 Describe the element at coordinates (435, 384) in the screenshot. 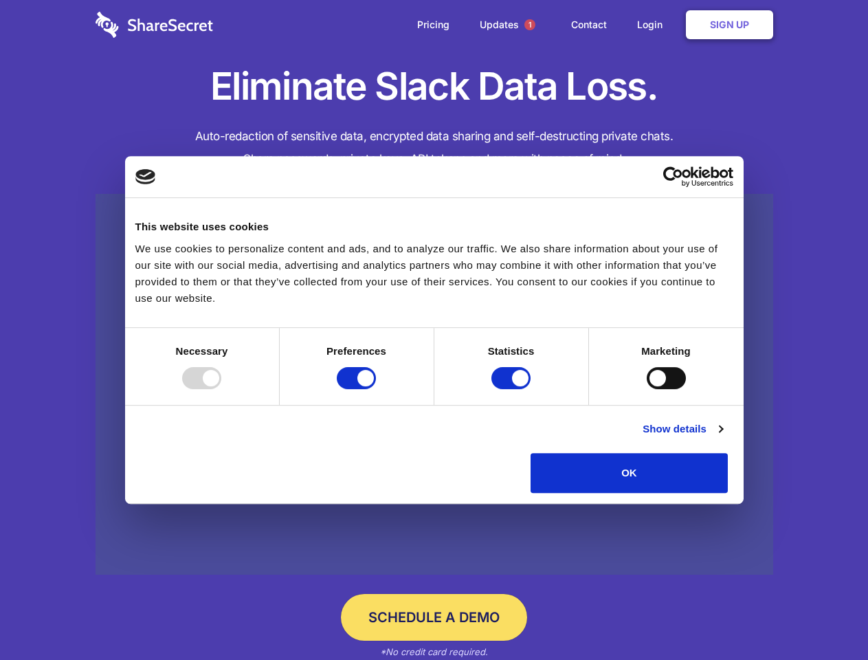

I see `a: Wistia video thumbnail` at that location.